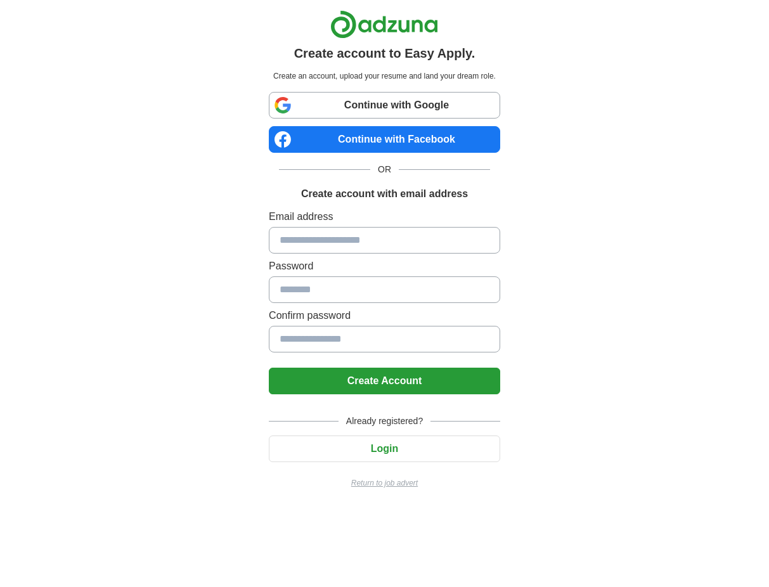  Describe the element at coordinates (384, 449) in the screenshot. I see `button: Login` at that location.